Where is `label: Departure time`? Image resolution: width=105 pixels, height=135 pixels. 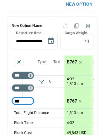
label: Departure time is located at coordinates (29, 33).